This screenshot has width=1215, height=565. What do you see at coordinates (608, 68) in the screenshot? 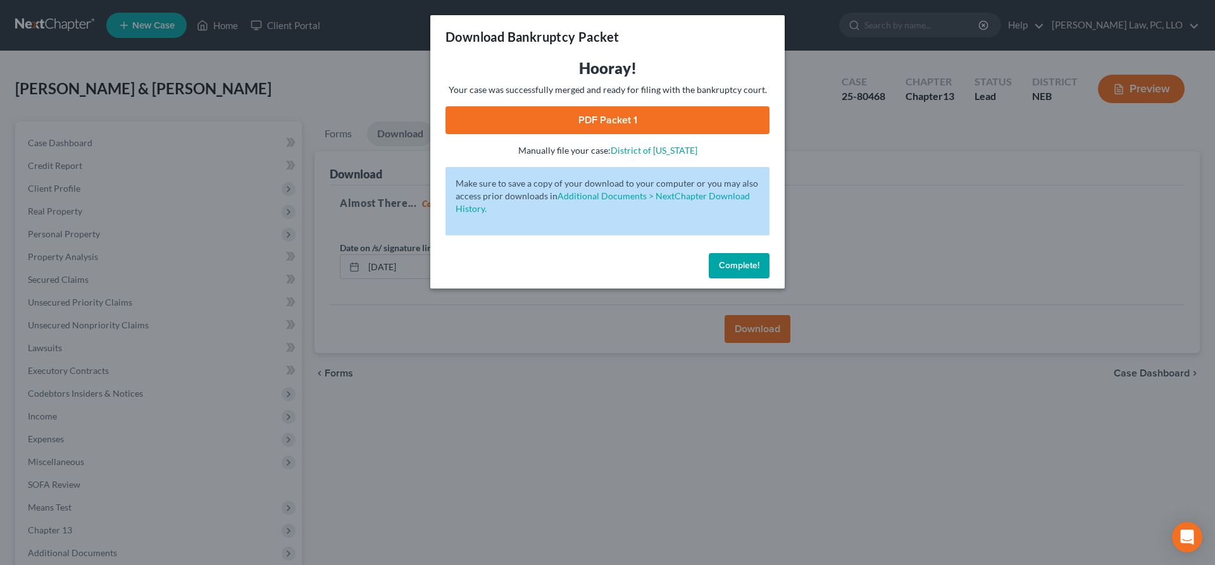
I see `h3: Hooray!` at bounding box center [608, 68].